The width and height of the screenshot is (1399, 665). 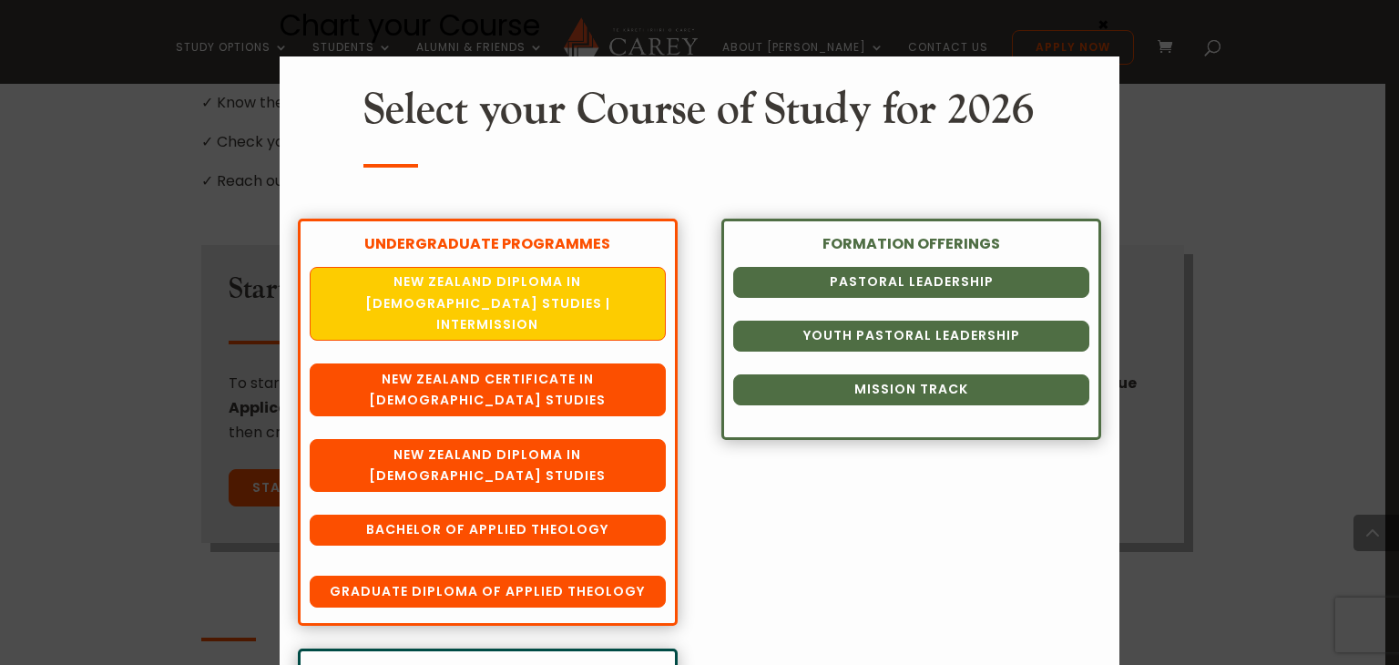 I want to click on div: FORMATION OFFERINGS, so click(x=911, y=243).